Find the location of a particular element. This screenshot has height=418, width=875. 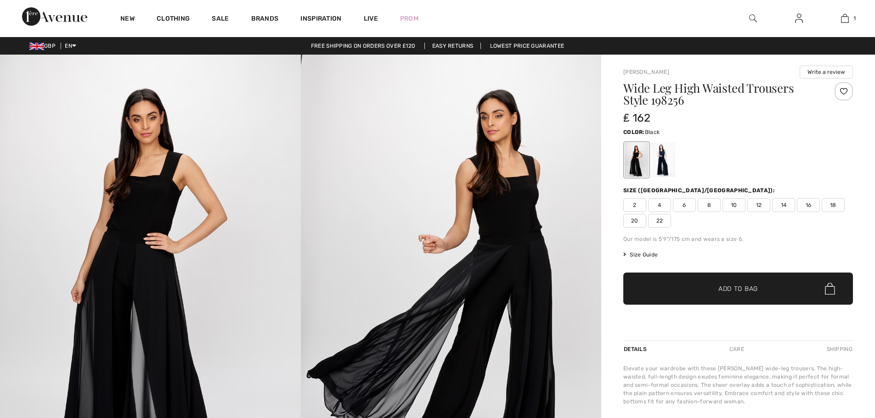

div: Black is located at coordinates (636, 160).